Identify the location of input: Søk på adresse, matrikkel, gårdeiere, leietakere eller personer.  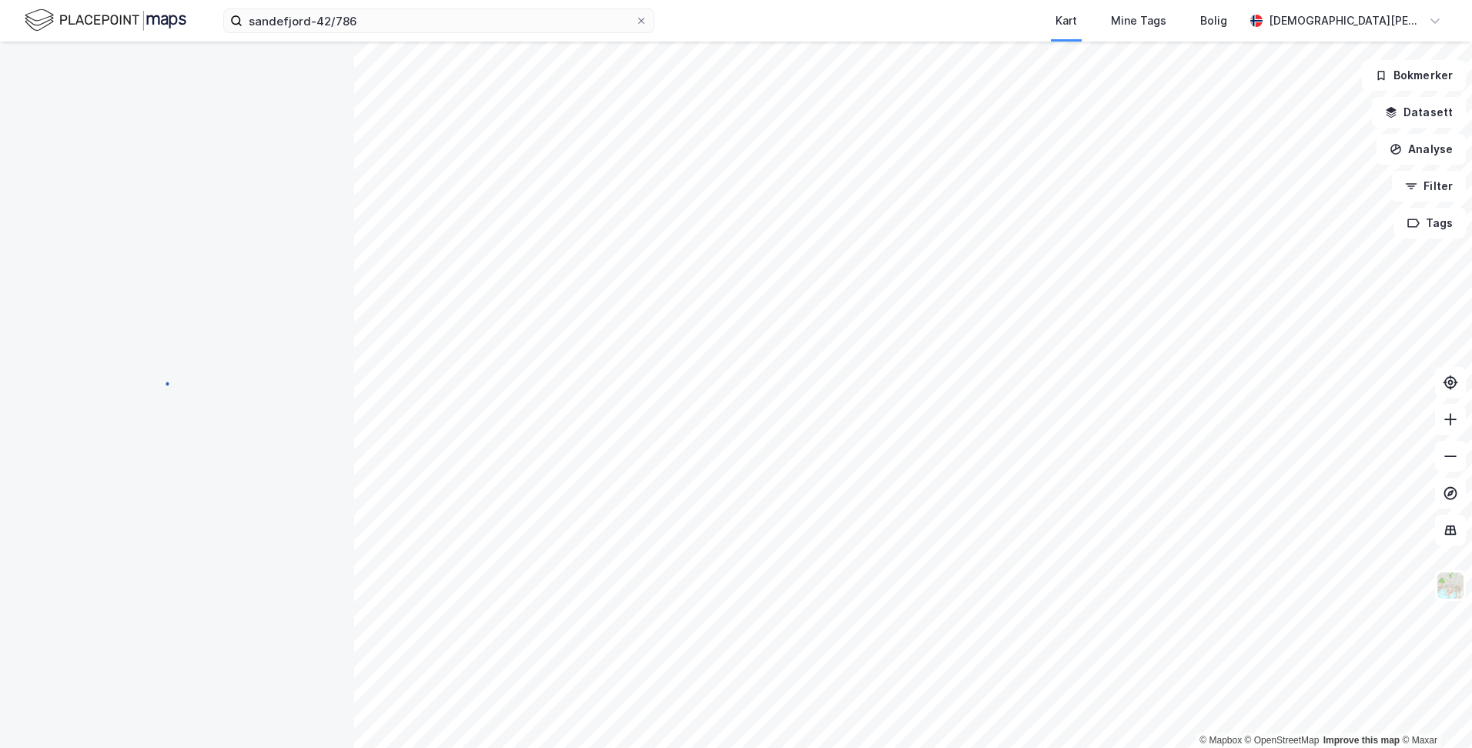
(439, 21).